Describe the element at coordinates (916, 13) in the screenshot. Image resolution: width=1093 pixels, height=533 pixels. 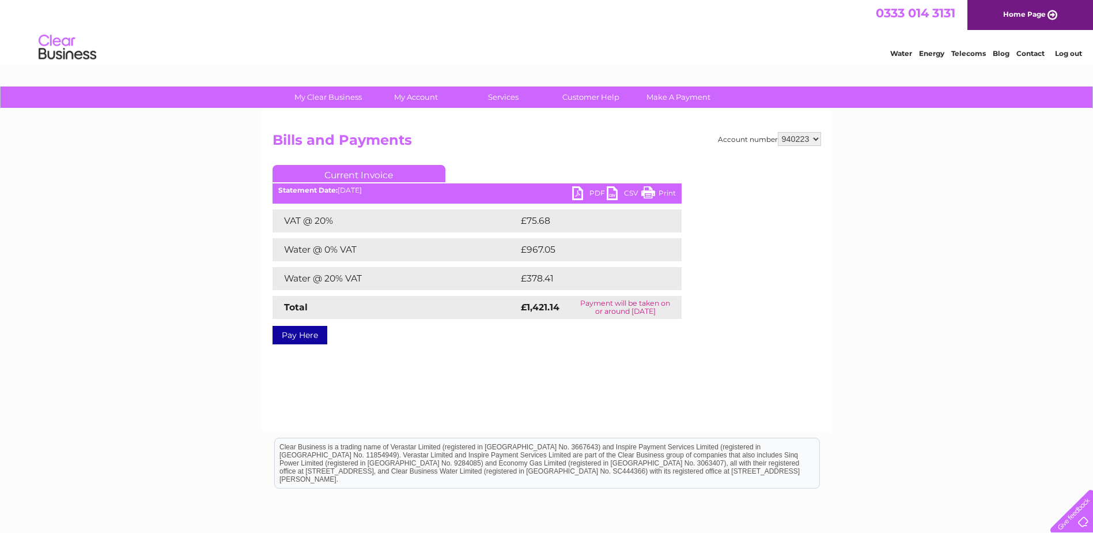
I see `a: 0333 014 3131` at that location.